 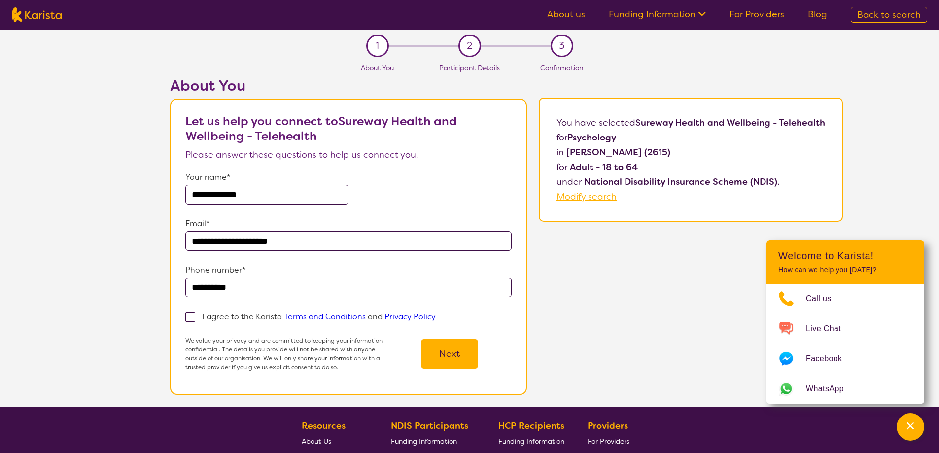 What do you see at coordinates (825, 299) in the screenshot?
I see `span: Call us` at bounding box center [825, 299].